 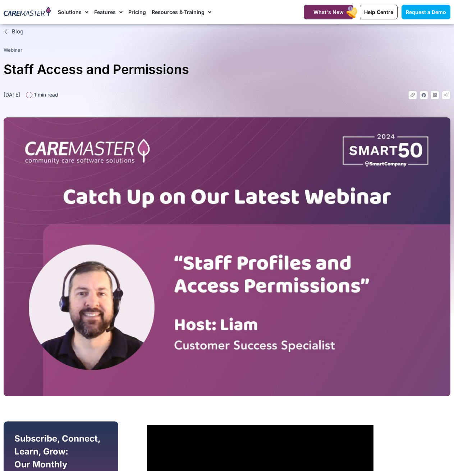 I want to click on img: CareMaster webinar tile featuring the session 'Staff Profiles and Access Permissions' hosted by L..., so click(x=227, y=257).